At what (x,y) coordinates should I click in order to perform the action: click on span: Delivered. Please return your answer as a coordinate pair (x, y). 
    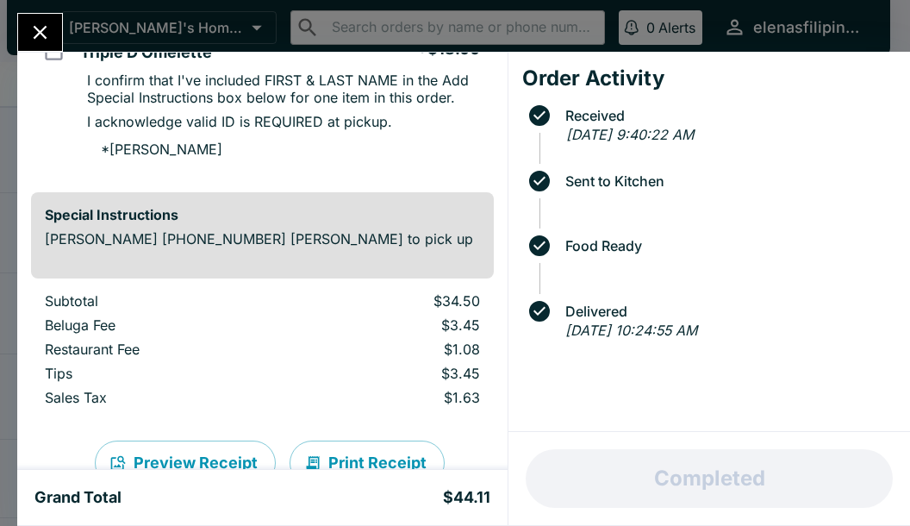
    Looking at the image, I should click on (727, 311).